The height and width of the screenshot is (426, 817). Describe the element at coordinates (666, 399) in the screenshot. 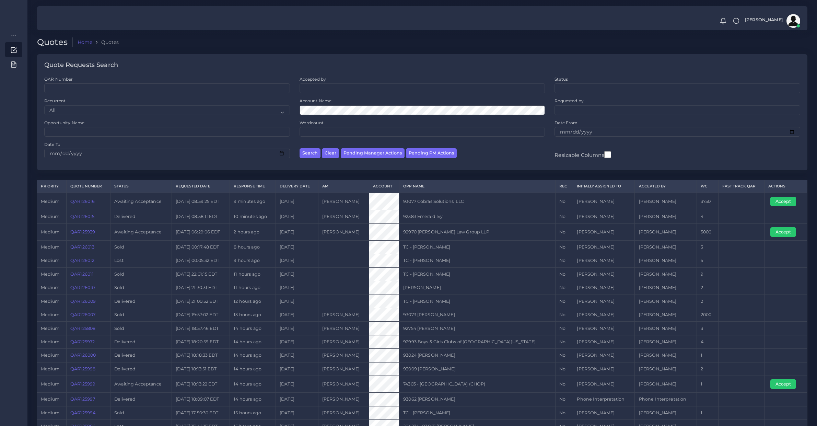

I see `td: Phone Interpretation` at that location.